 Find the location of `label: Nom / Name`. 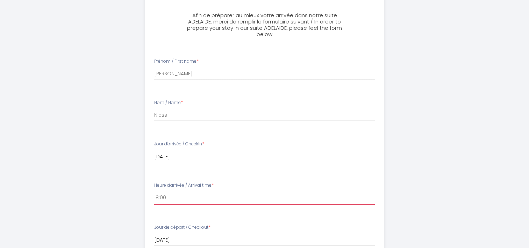

label: Nom / Name is located at coordinates (169, 102).